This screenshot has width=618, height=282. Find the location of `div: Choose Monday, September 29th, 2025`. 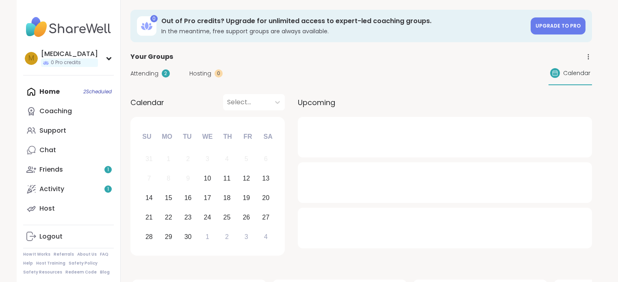

div: Choose Monday, September 29th, 2025 is located at coordinates (168, 237).